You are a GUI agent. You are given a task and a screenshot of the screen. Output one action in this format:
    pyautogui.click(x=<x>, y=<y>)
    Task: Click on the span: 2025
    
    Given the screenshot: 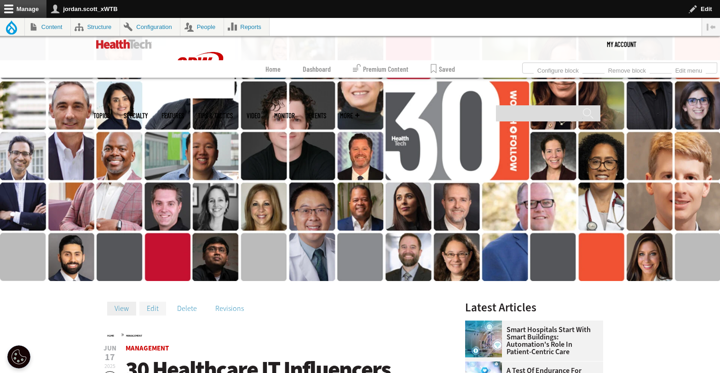 What is the action you would take?
    pyautogui.click(x=110, y=366)
    